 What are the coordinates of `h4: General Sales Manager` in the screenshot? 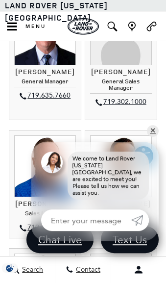 It's located at (121, 86).